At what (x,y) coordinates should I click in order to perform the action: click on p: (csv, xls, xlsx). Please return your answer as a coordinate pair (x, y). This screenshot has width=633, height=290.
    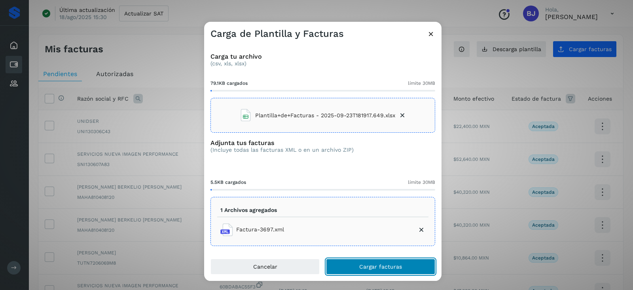
    Looking at the image, I should click on (323, 63).